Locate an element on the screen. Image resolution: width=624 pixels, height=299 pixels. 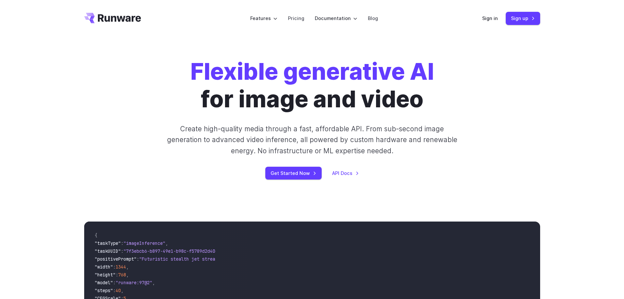
span: "7f3ebcb6-b897-49e1-b98c-f5789d2d40d7" is located at coordinates (173, 251).